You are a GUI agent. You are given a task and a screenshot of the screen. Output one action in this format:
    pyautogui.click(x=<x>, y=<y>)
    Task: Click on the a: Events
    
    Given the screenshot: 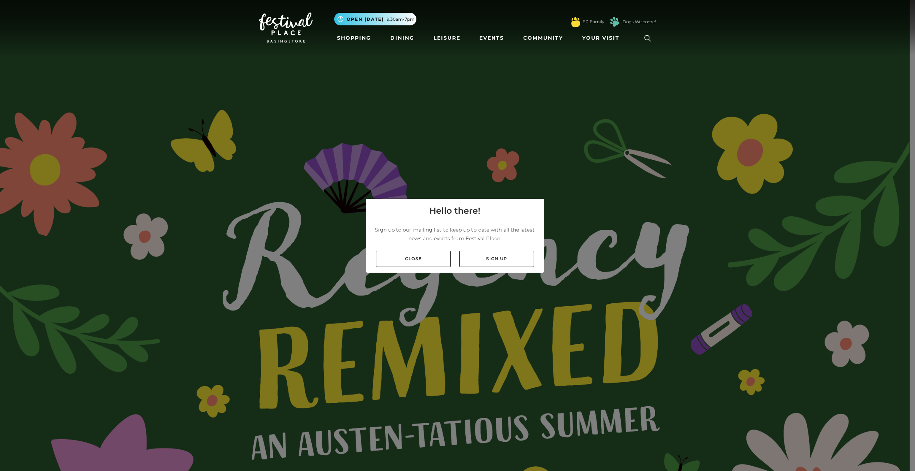 What is the action you would take?
    pyautogui.click(x=492, y=38)
    